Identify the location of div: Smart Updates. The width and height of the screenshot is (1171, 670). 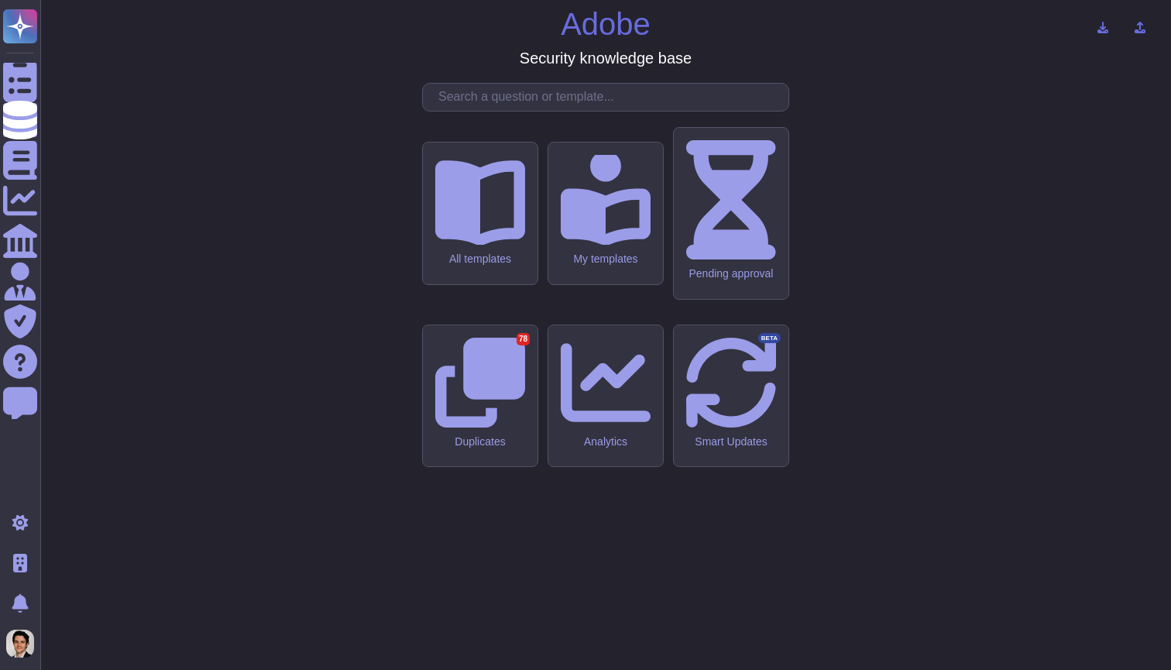
(731, 441).